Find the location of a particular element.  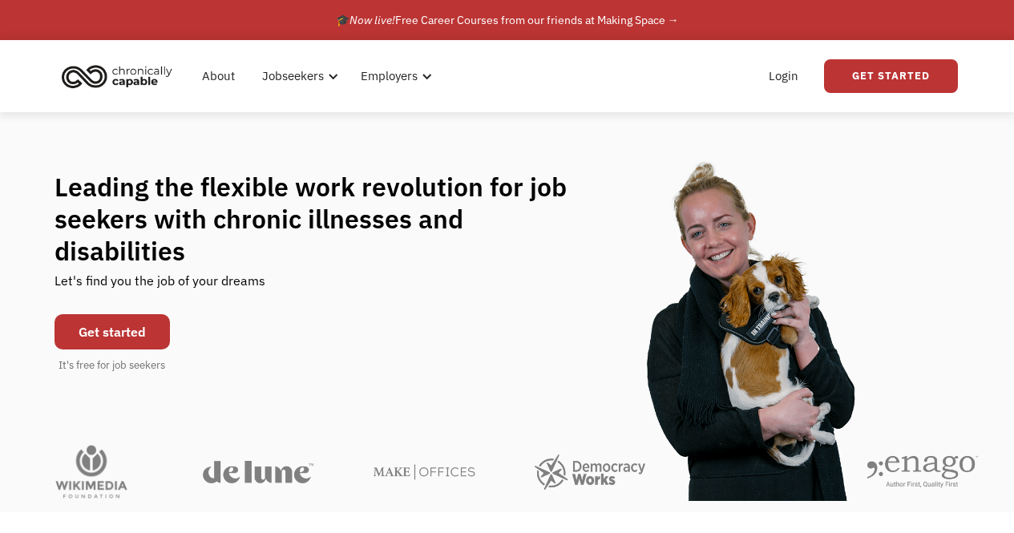

a: Get started is located at coordinates (112, 332).